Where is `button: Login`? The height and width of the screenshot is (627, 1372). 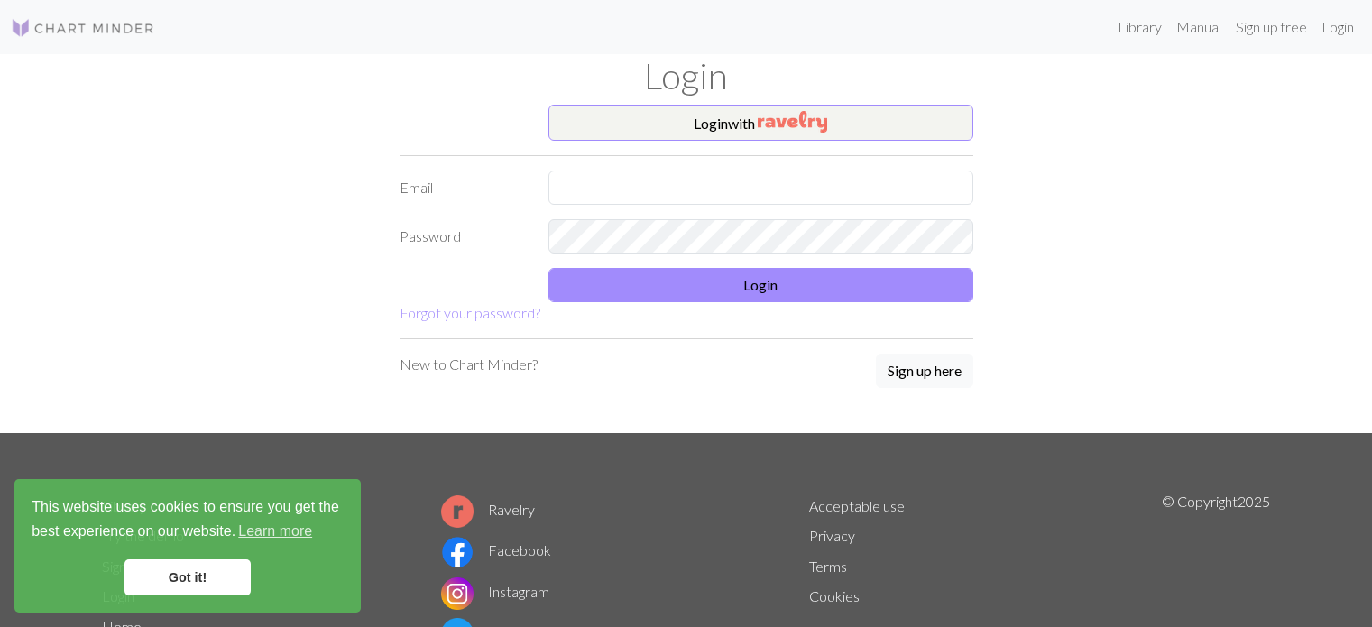
button: Login is located at coordinates (760, 285).